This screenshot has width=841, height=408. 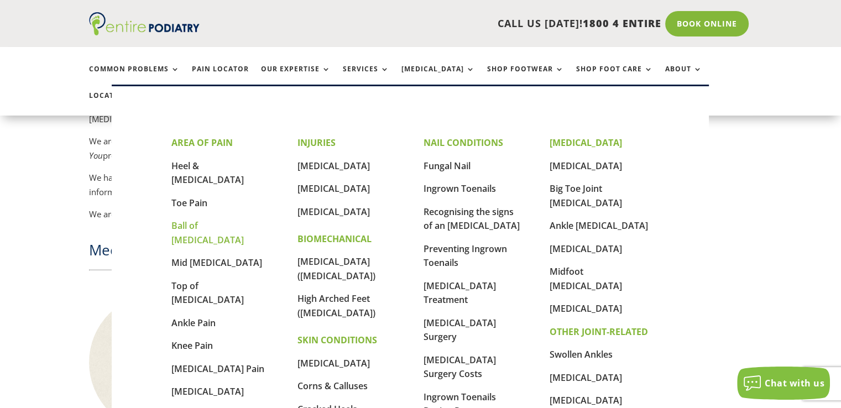 What do you see at coordinates (307, 215) in the screenshot?
I see `p: We are approved and DVA providers.` at bounding box center [307, 215].